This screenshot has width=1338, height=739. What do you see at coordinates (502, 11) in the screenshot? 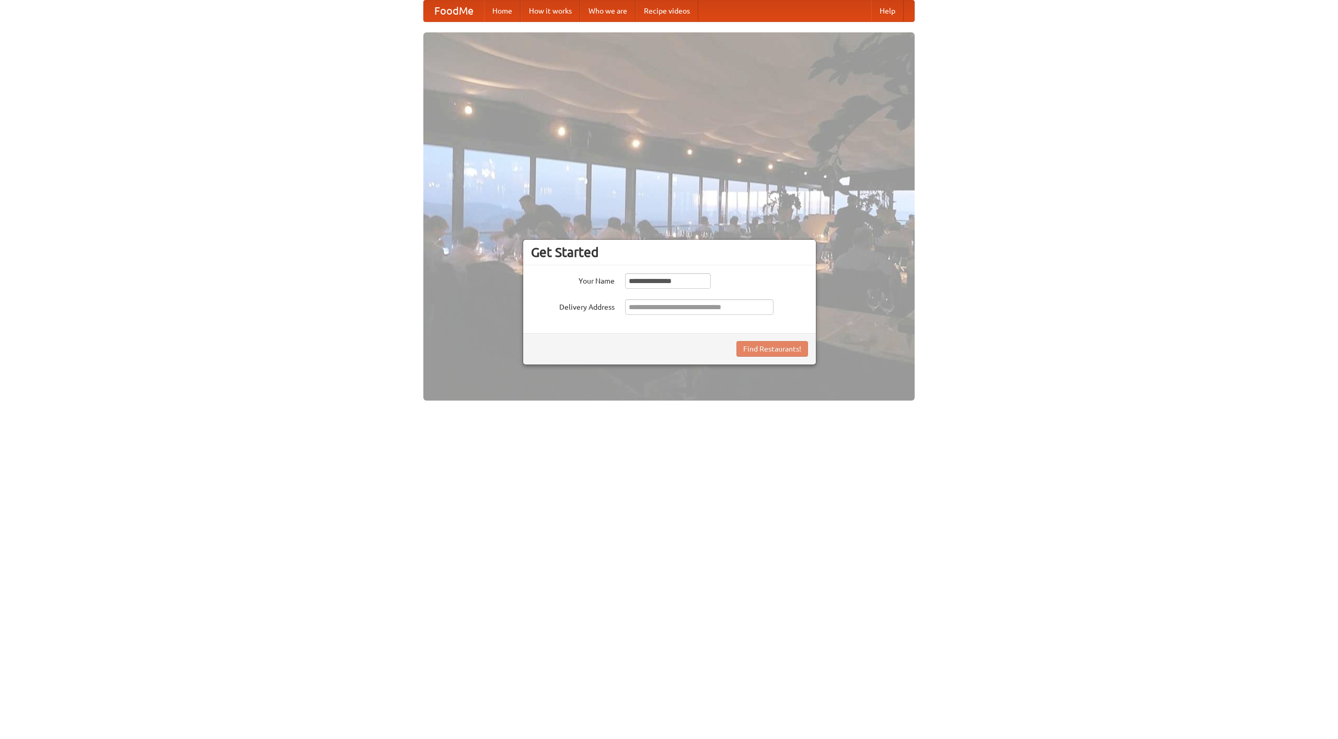
I see `a: Home` at bounding box center [502, 11].